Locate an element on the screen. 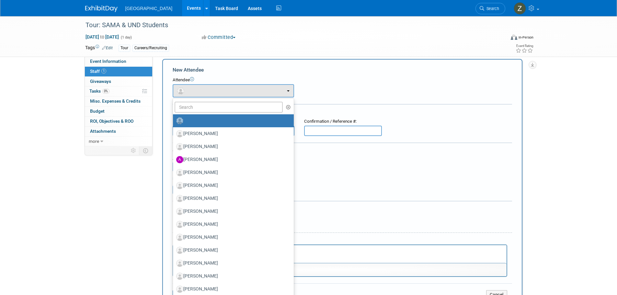  td: Tags is located at coordinates (99, 48).